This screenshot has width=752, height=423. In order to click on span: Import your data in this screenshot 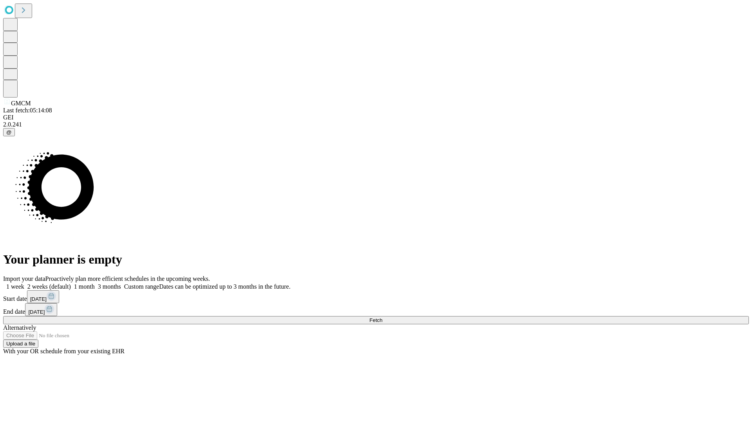, I will do `click(24, 279)`.